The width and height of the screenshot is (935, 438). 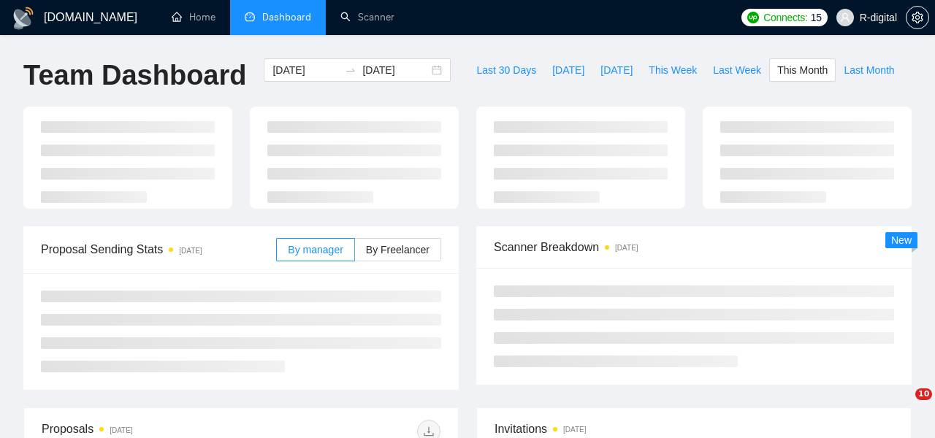 What do you see at coordinates (194, 17) in the screenshot?
I see `a: homeHome` at bounding box center [194, 17].